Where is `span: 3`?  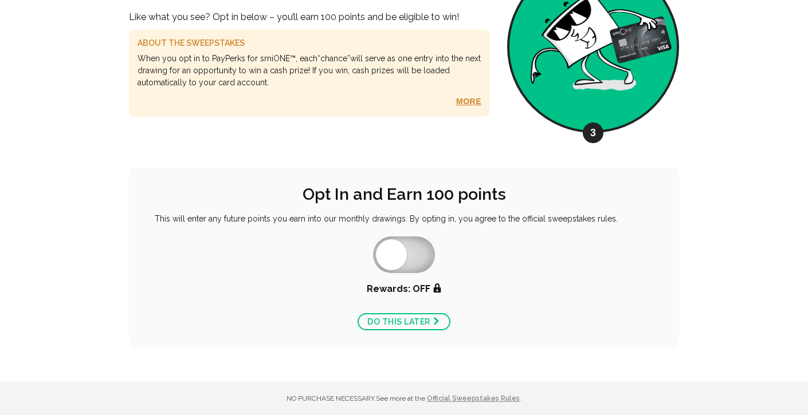 span: 3 is located at coordinates (593, 133).